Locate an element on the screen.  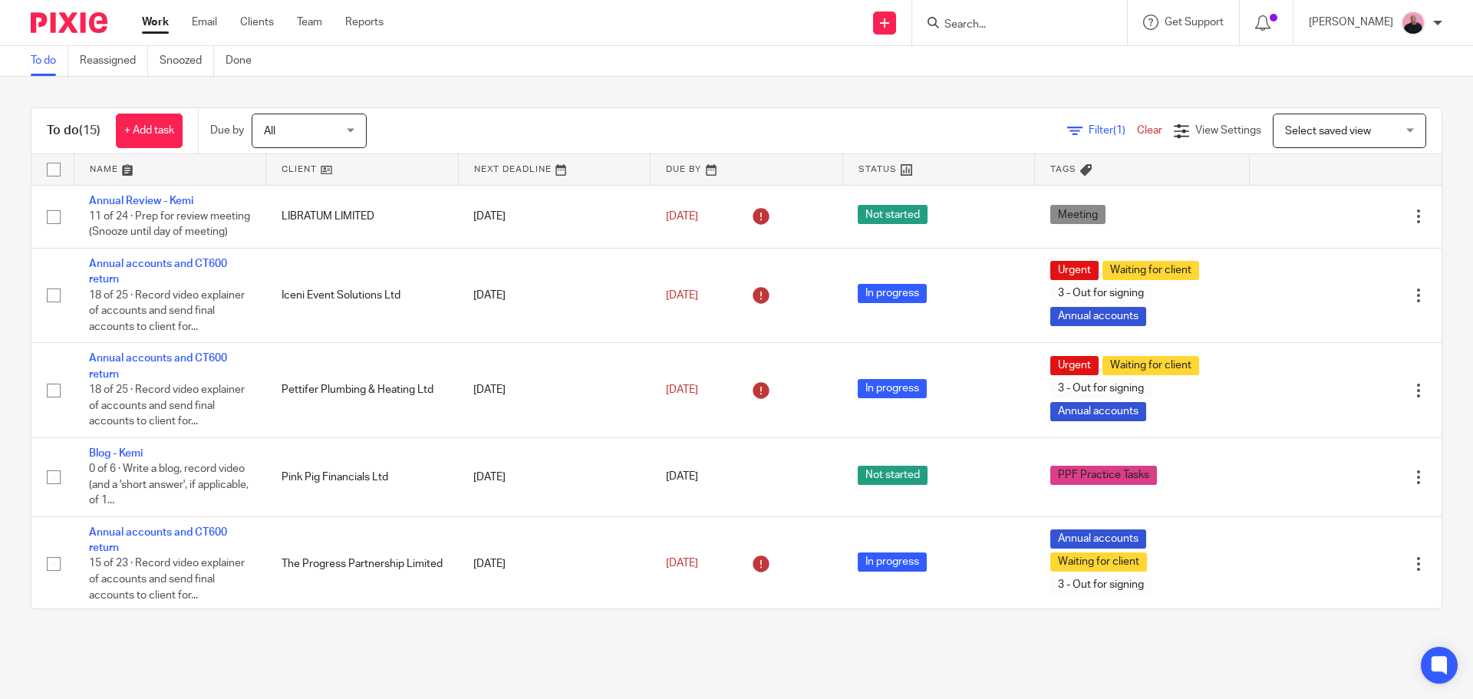
td: Iceni Event Solutions Ltd is located at coordinates (362, 295).